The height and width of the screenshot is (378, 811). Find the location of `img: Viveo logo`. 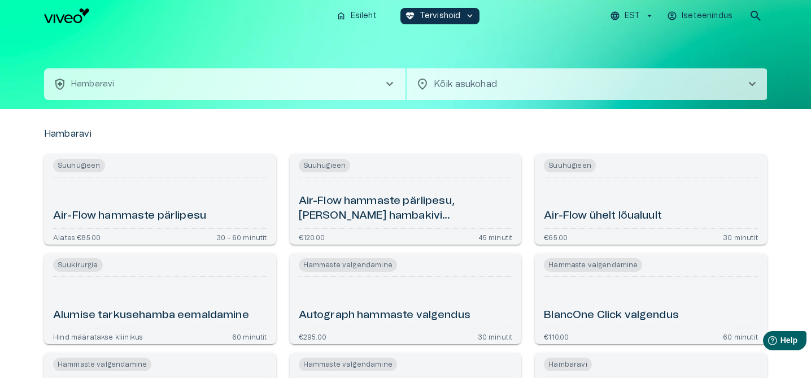

img: Viveo logo is located at coordinates (67, 16).